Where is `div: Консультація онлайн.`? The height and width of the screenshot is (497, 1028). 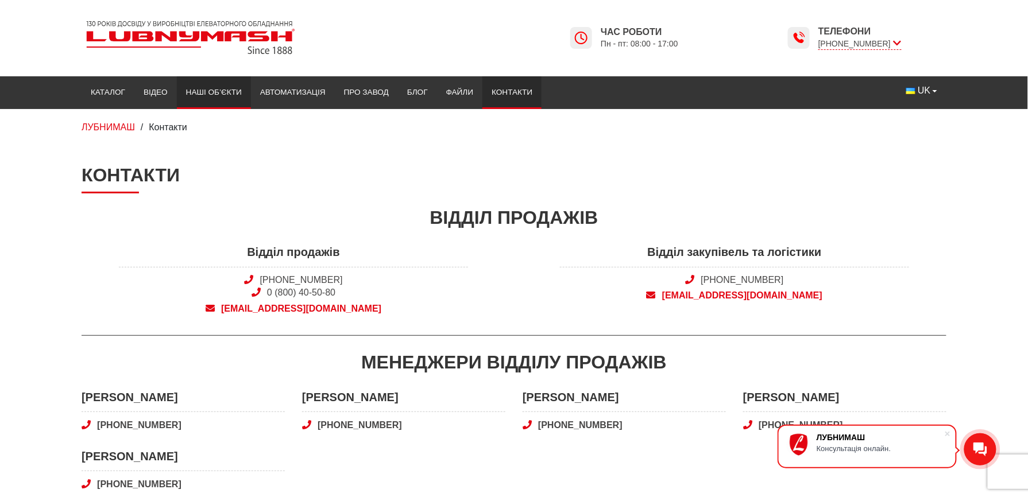 div: Консультація онлайн. is located at coordinates (880, 448).